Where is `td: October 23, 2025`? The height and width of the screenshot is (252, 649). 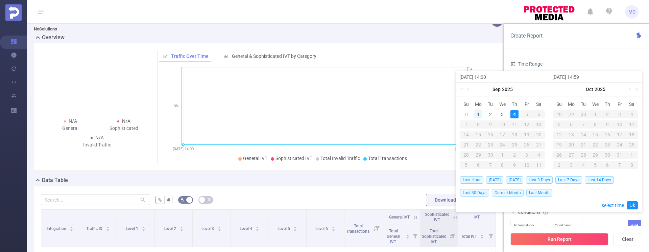 td: October 23, 2025 is located at coordinates (608, 145).